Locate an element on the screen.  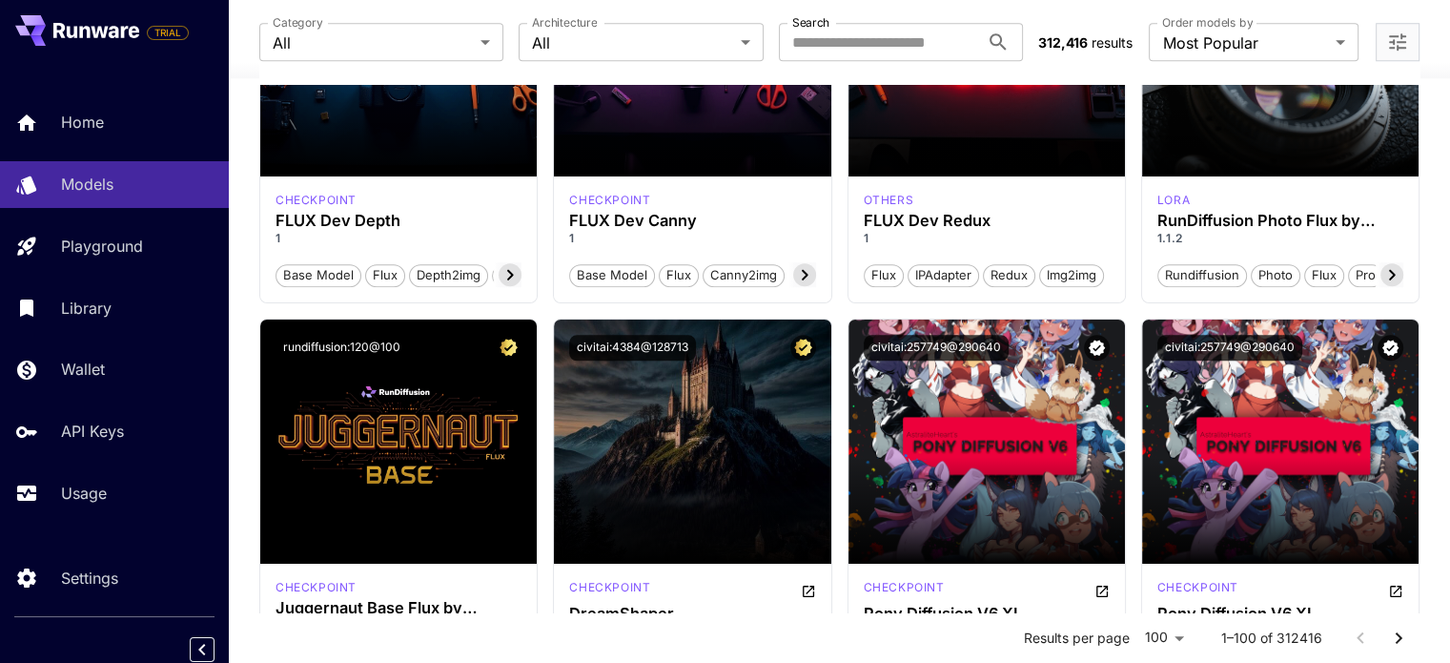
label: Category is located at coordinates (297, 22).